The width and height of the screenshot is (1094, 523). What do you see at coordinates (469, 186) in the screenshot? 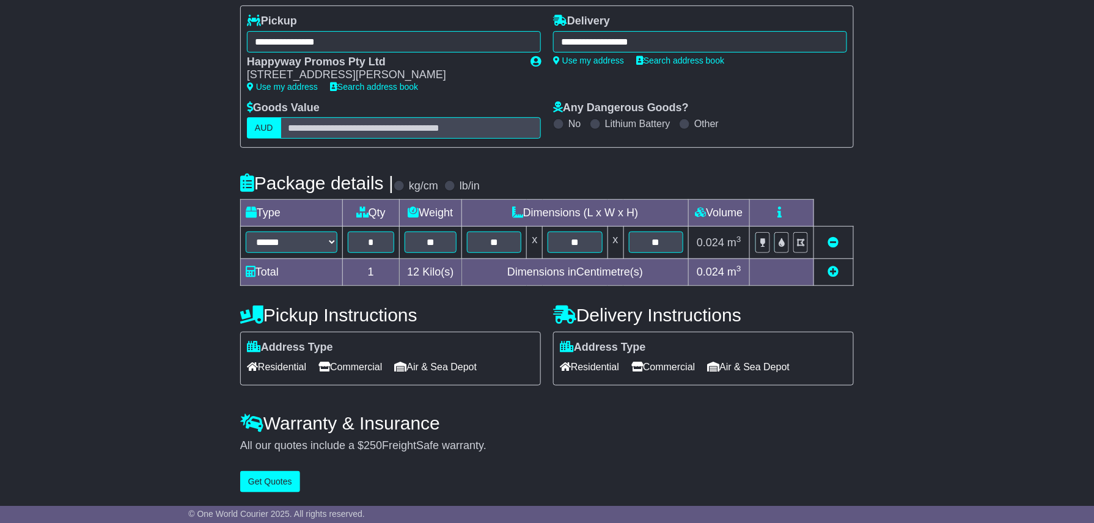
I see `label: lb/in` at bounding box center [469, 186].